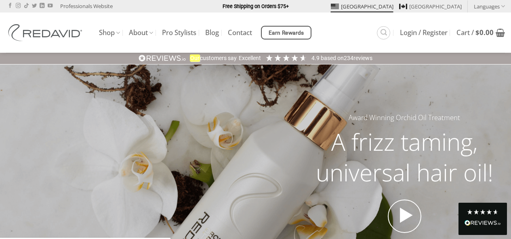  What do you see at coordinates (383, 33) in the screenshot?
I see `a: Search` at bounding box center [383, 33].